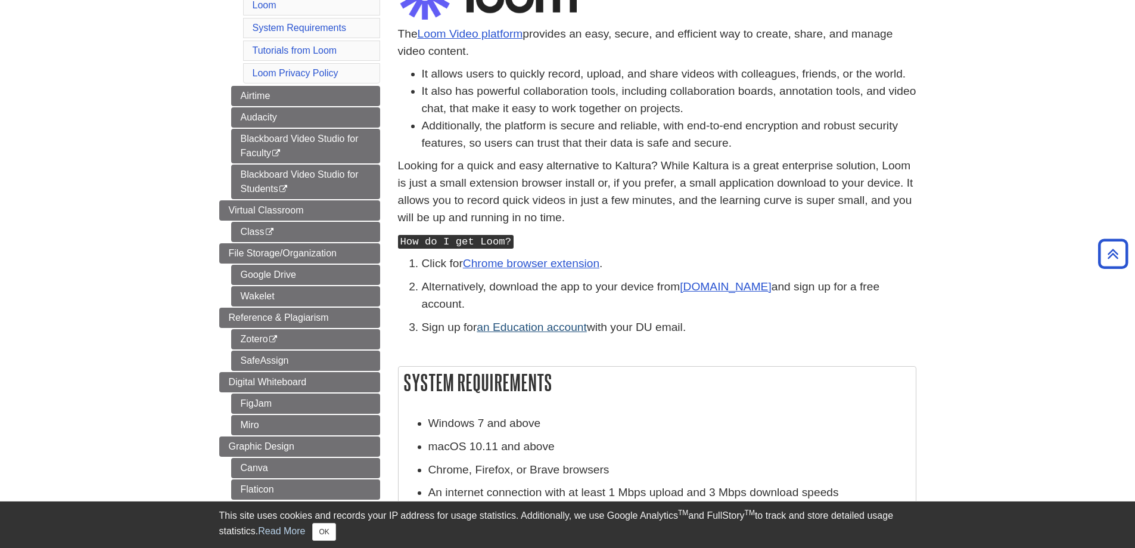 The image size is (1135, 548). Describe the element at coordinates (300, 446) in the screenshot. I see `a: Graphic Design` at that location.